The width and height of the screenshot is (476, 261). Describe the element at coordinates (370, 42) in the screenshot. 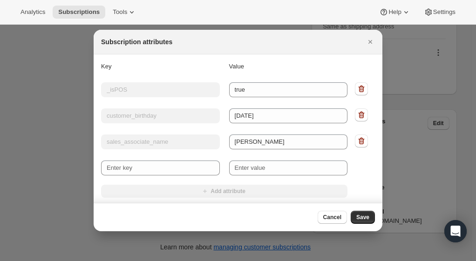

I see `button: Close` at that location.